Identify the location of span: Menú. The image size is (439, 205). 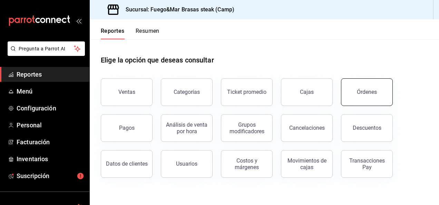
(50, 91).